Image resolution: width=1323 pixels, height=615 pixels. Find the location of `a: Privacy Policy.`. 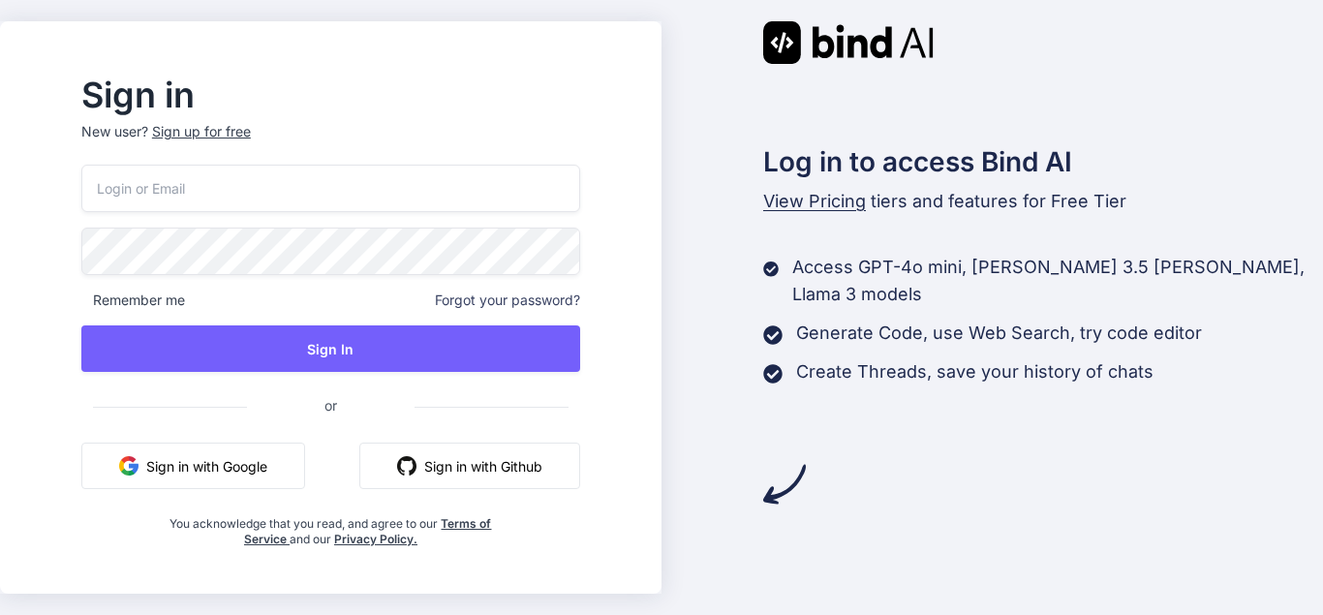

a: Privacy Policy. is located at coordinates (376, 538).